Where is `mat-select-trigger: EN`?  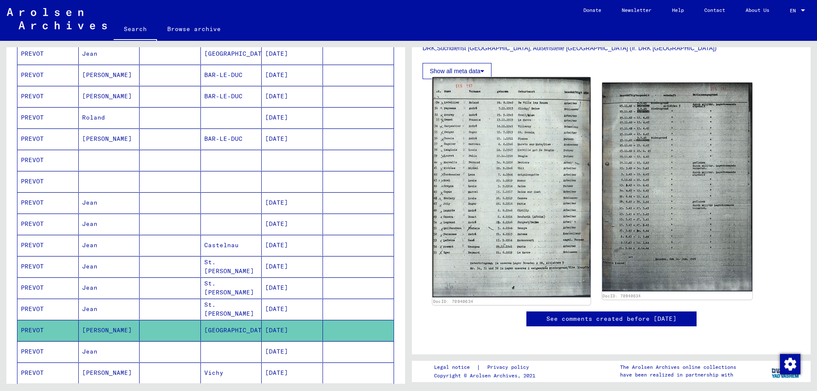
mat-select-trigger: EN is located at coordinates (793, 10).